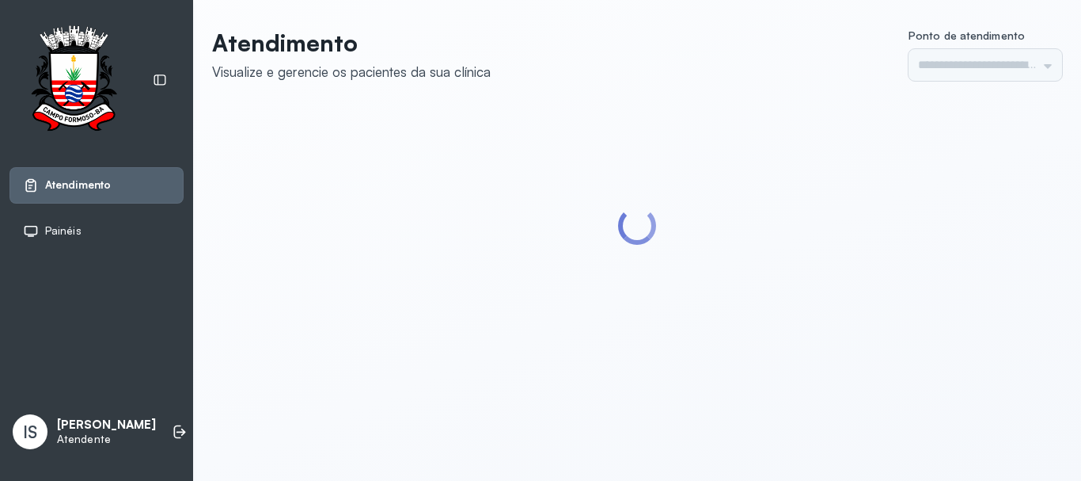  Describe the element at coordinates (967, 35) in the screenshot. I see `span: Ponto de atendimento` at that location.